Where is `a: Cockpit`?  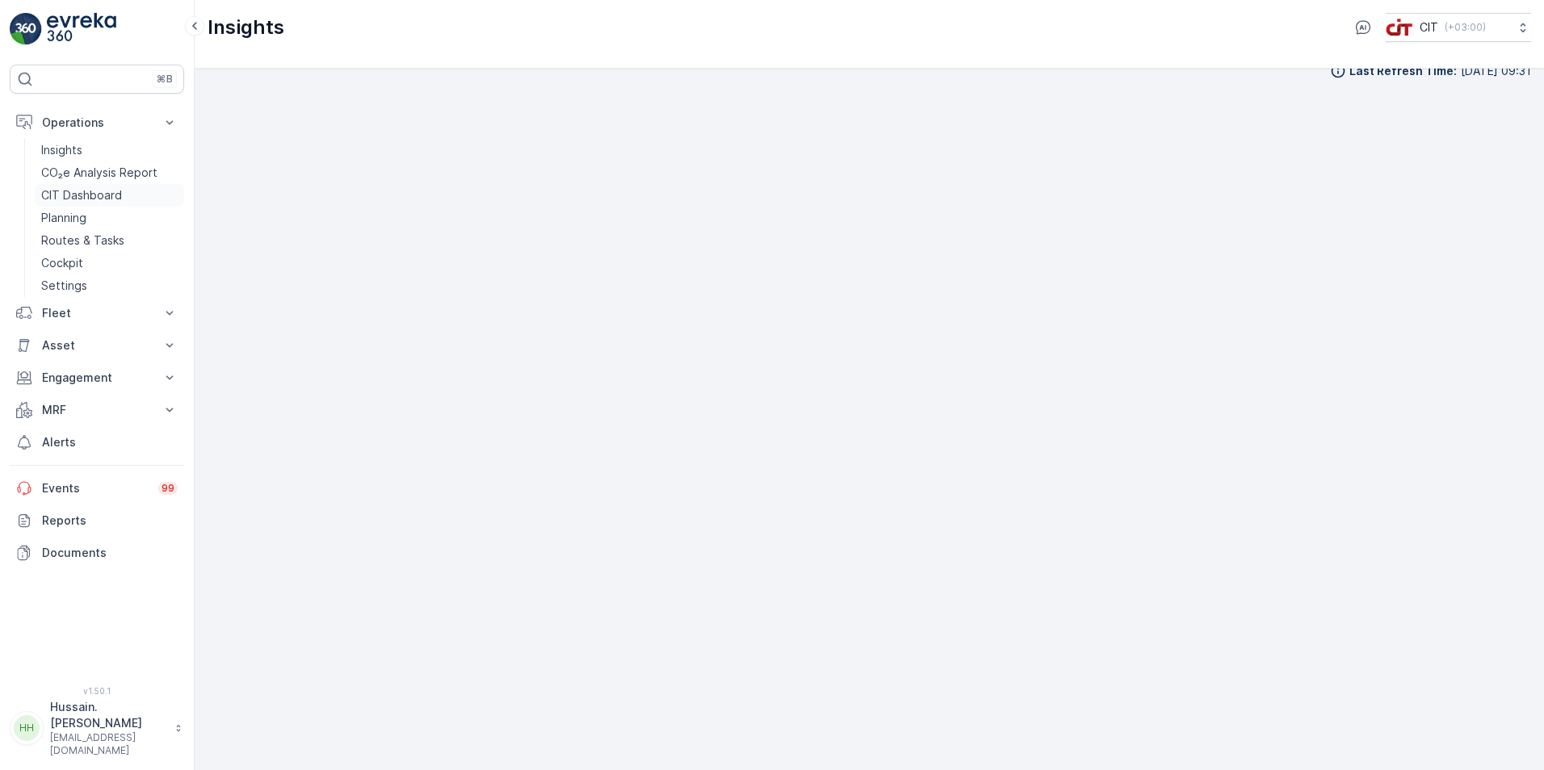
a: Cockpit is located at coordinates (109, 263).